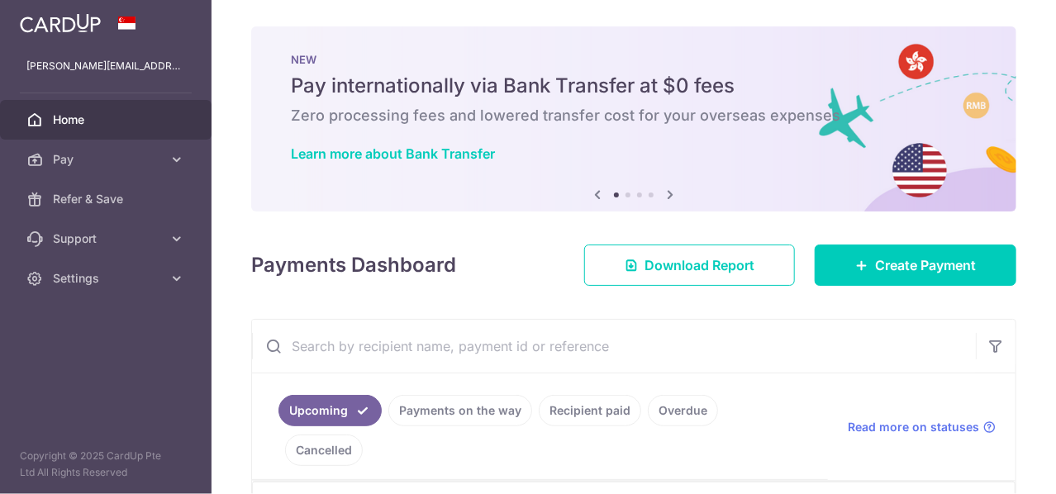 The height and width of the screenshot is (494, 1056). What do you see at coordinates (60, 23) in the screenshot?
I see `img: CardUp` at bounding box center [60, 23].